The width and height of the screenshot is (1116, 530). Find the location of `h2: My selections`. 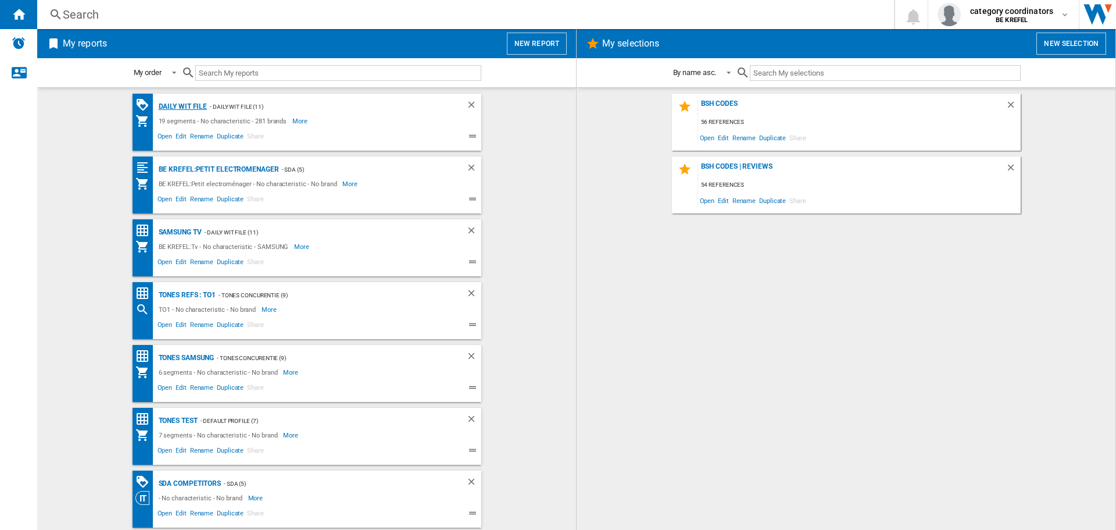

h2: My selections is located at coordinates (631, 44).